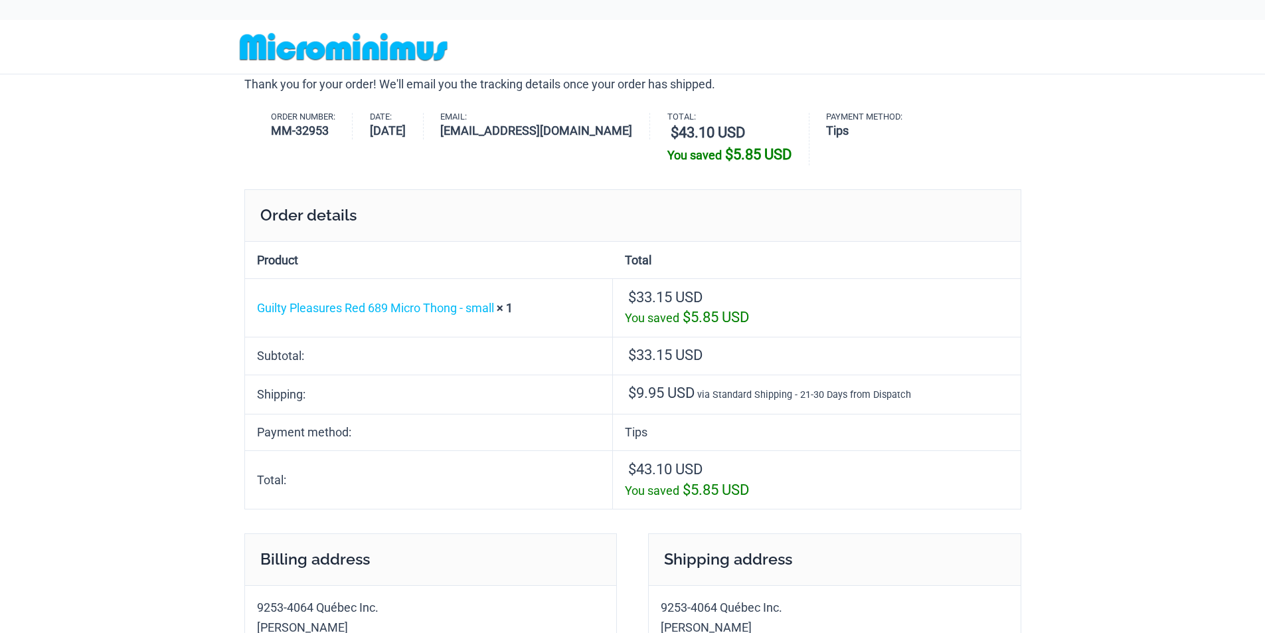 The image size is (1265, 633). I want to click on li: Order number:, so click(312, 126).